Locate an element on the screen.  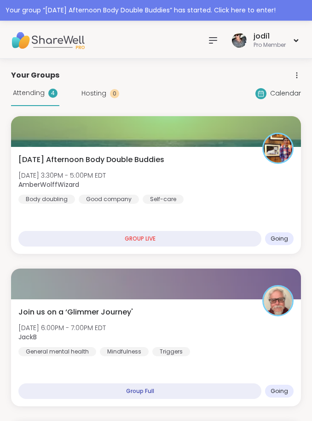
span: Attending is located at coordinates (28, 93).